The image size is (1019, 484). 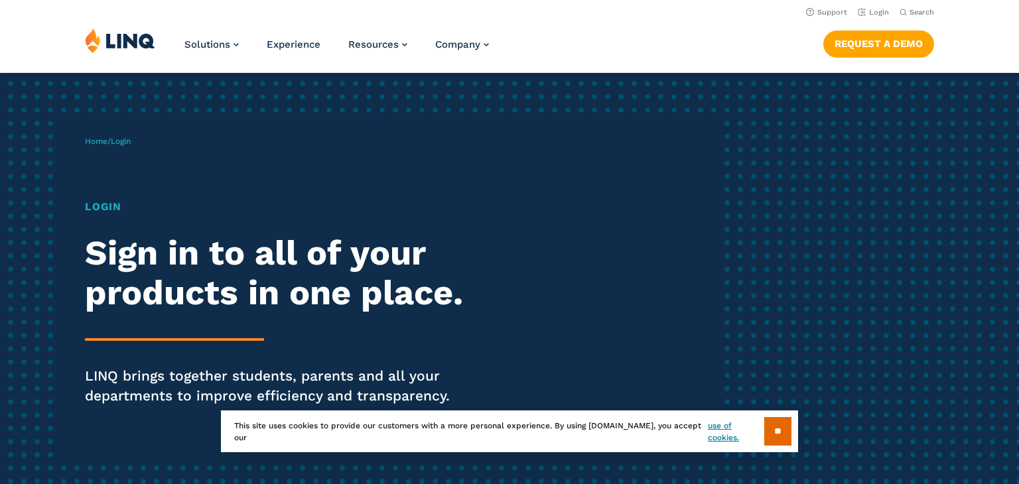 What do you see at coordinates (281, 386) in the screenshot?
I see `p: LINQ brings together students, parents and all your departments to improve efficiency and transpa...` at bounding box center [281, 386].